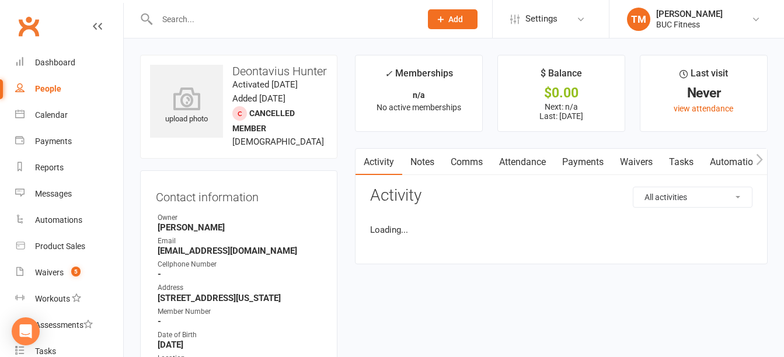  What do you see at coordinates (69, 194) in the screenshot?
I see `a: Messages` at bounding box center [69, 194].